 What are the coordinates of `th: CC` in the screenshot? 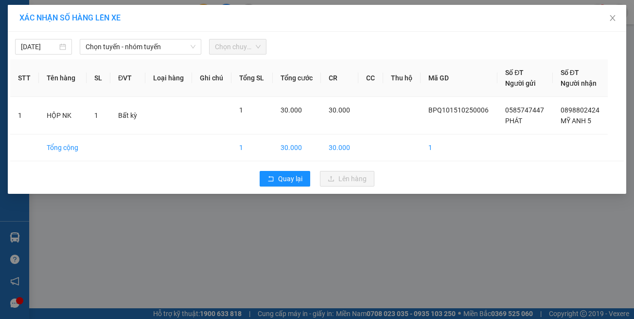 It's located at (371, 78).